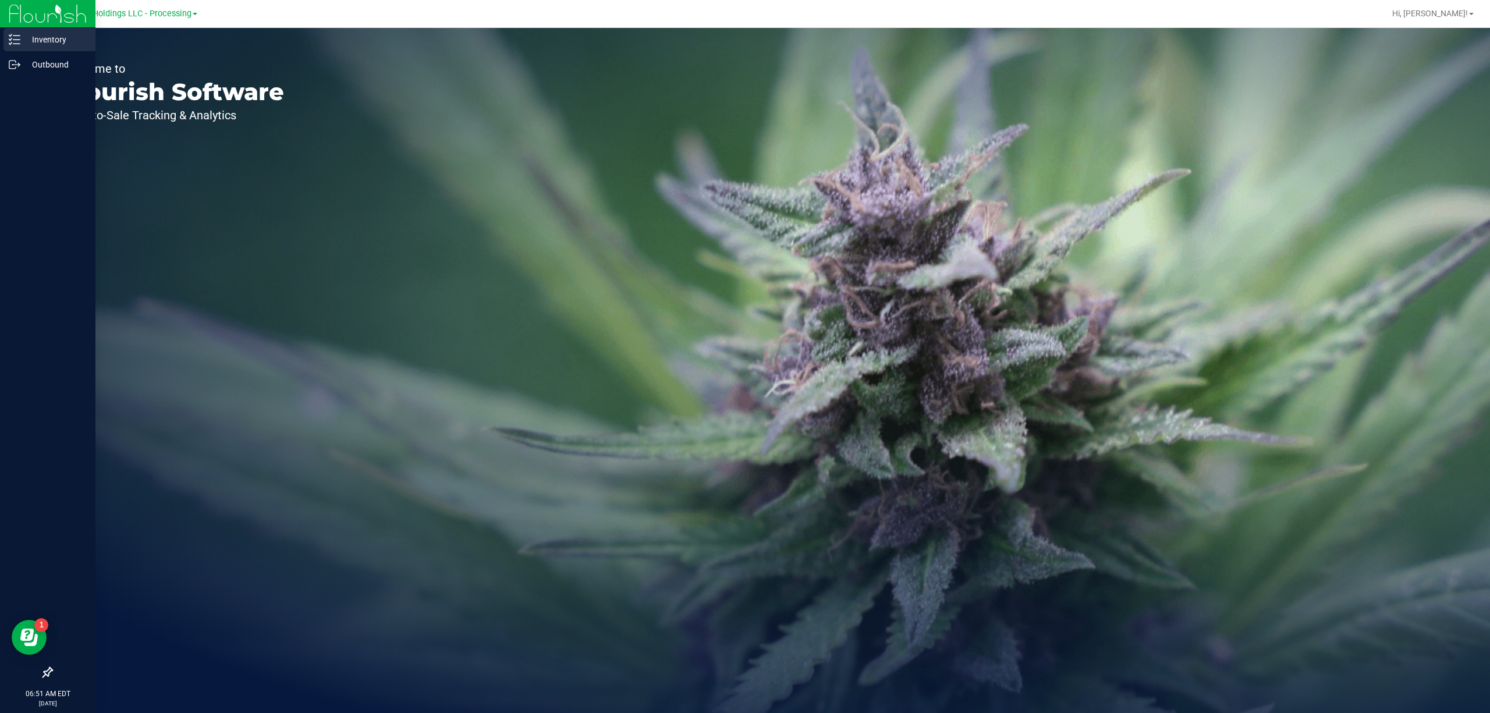 This screenshot has width=1490, height=713. I want to click on inline-svg: Outbound, so click(15, 65).